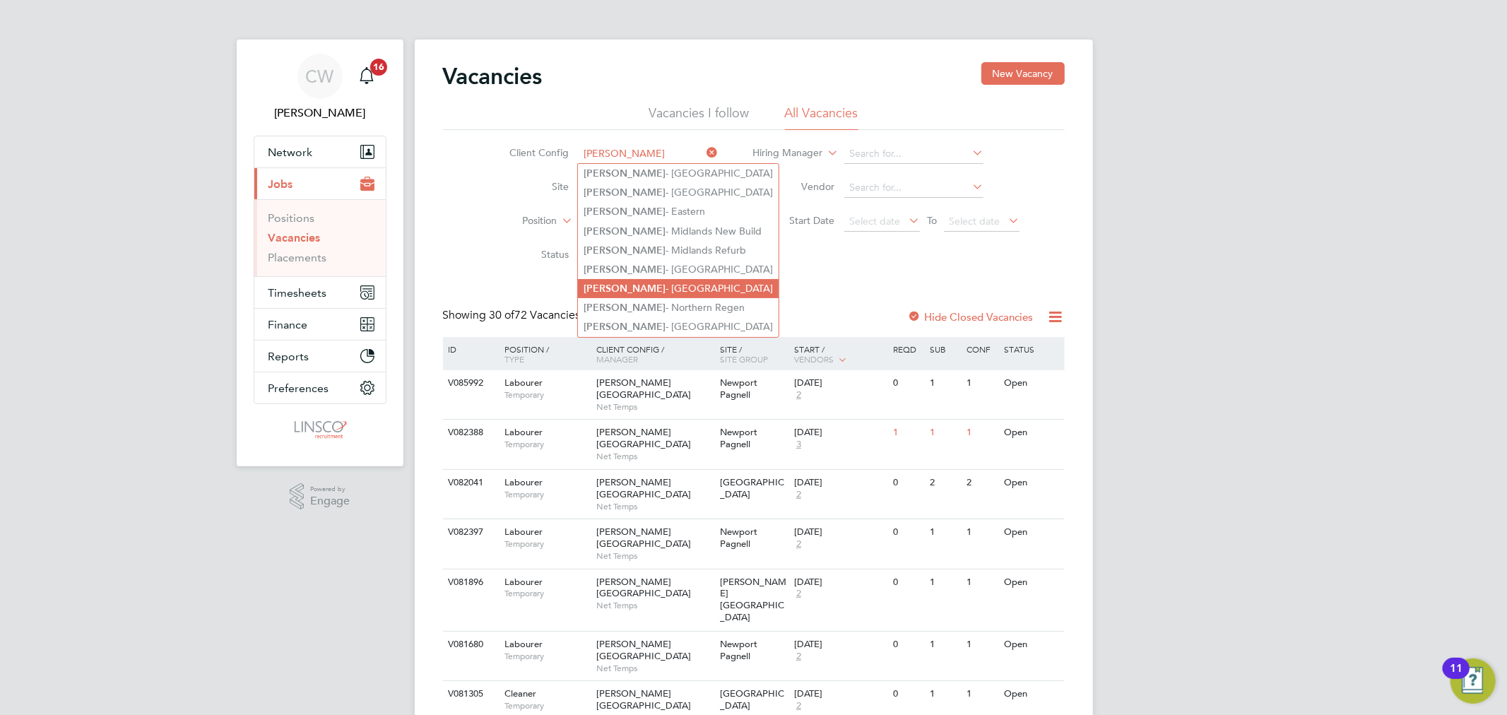  Describe the element at coordinates (320, 184) in the screenshot. I see `button: Jobs` at that location.